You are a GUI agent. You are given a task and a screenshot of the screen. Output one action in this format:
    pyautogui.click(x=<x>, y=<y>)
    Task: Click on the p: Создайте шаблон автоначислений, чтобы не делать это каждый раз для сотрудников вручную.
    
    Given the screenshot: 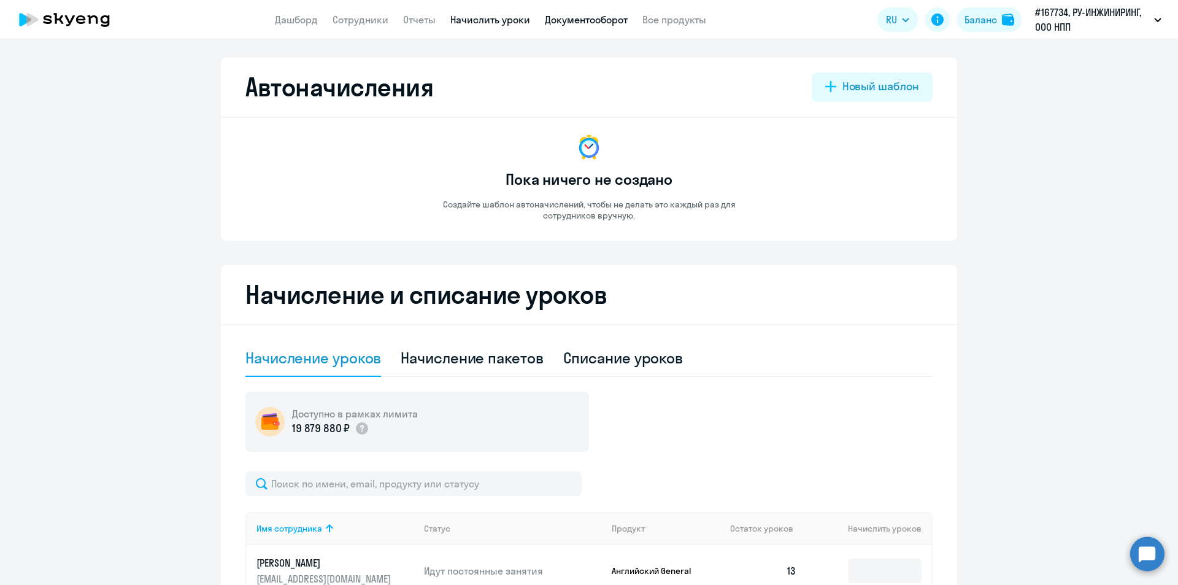 What is the action you would take?
    pyautogui.click(x=589, y=210)
    